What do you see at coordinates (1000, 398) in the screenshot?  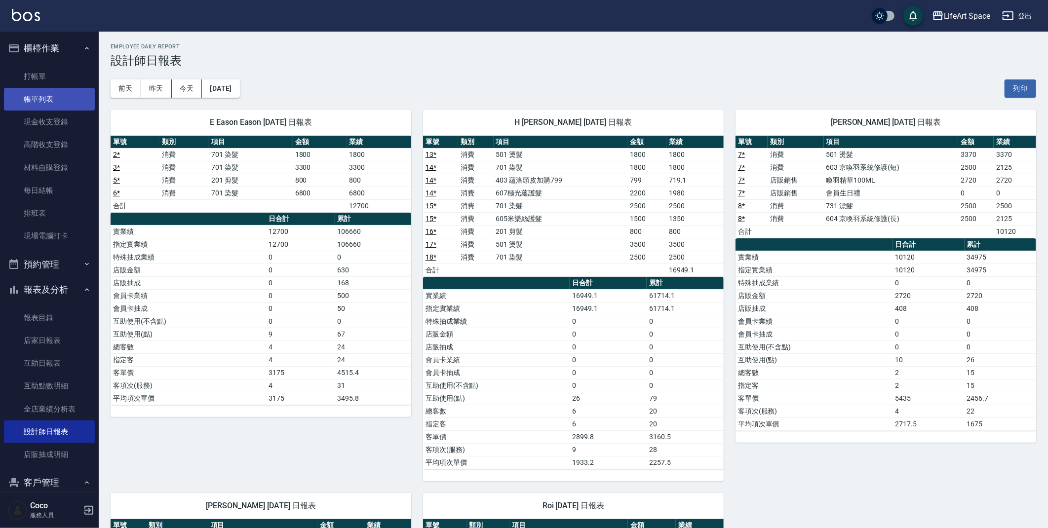 I see `td: 2456.7` at bounding box center [1000, 398].